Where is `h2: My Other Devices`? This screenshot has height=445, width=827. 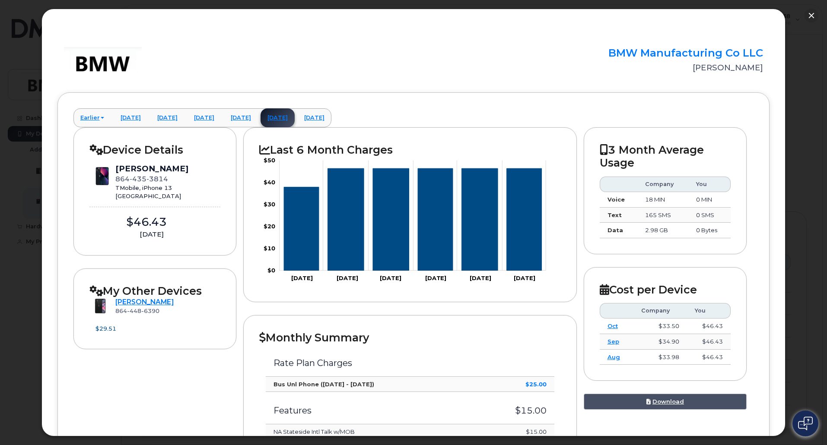
h2: My Other Devices is located at coordinates (155, 291).